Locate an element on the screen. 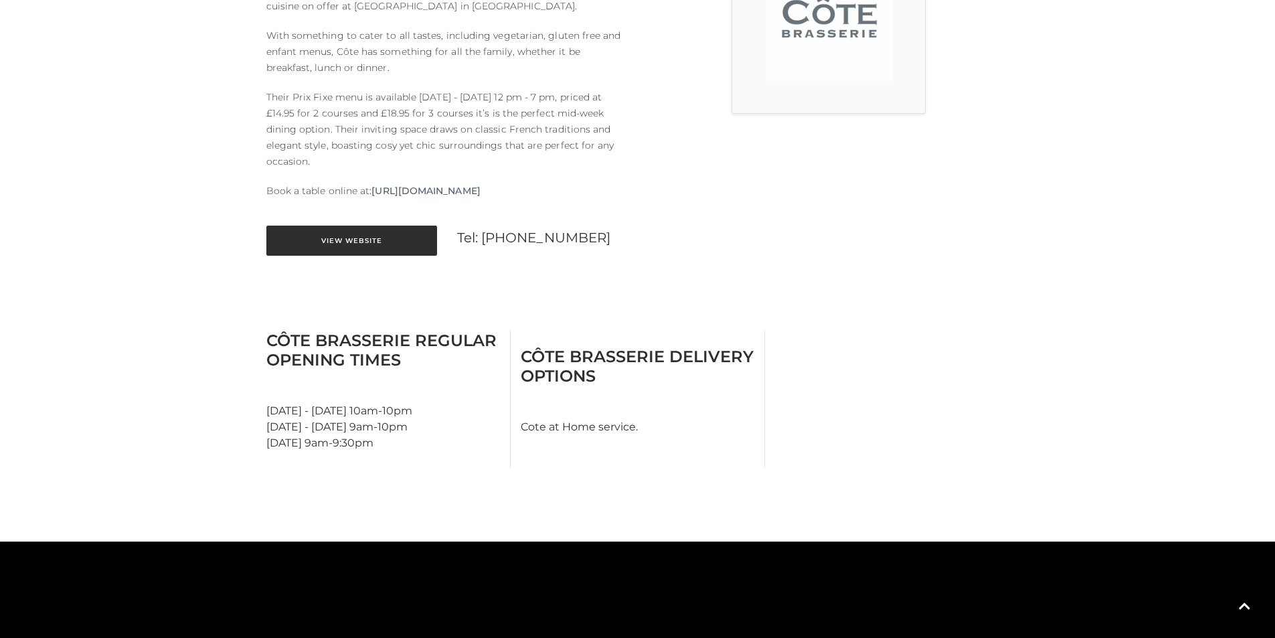 The image size is (1275, 638). h3: Côte Brasserie Delivery Options is located at coordinates (637, 366).